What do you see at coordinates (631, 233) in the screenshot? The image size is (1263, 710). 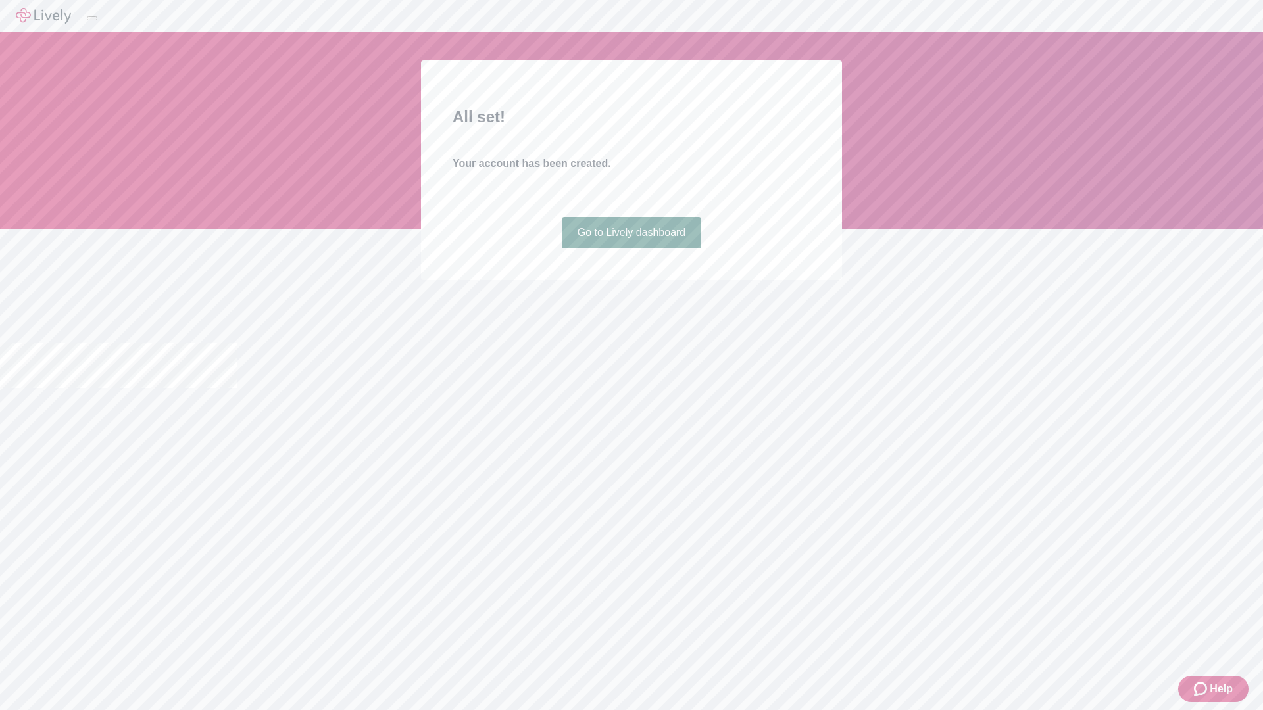 I see `a: Go to Lively dashboard` at bounding box center [631, 233].